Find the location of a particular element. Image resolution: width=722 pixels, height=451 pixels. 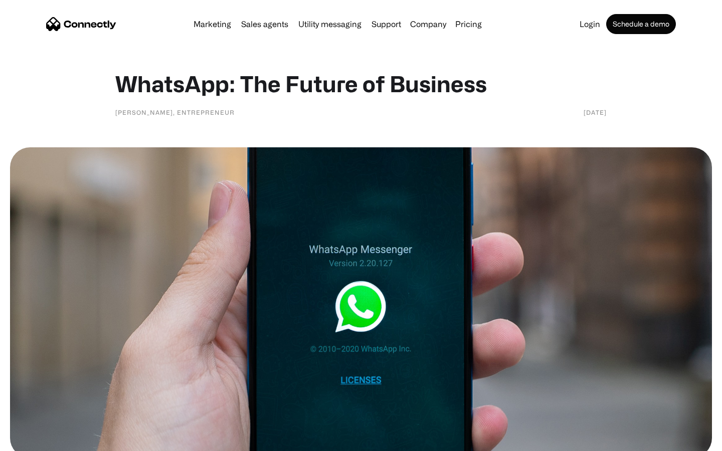

a: Pricing is located at coordinates (468, 24).